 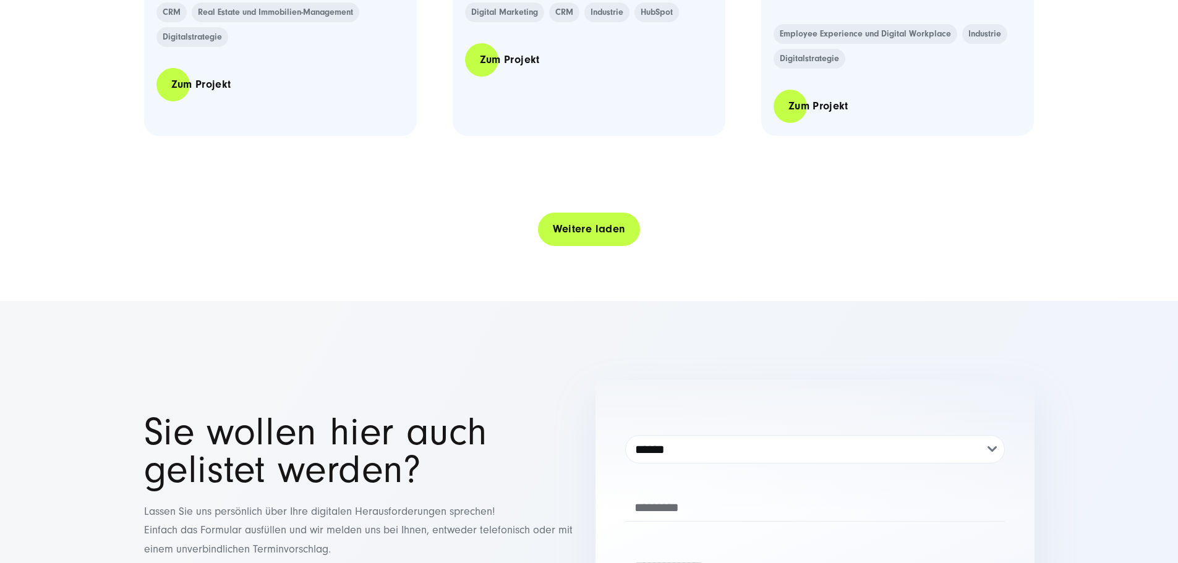 What do you see at coordinates (364, 452) in the screenshot?
I see `h1: Sie wollen hier auch gelistet werden?` at bounding box center [364, 452].